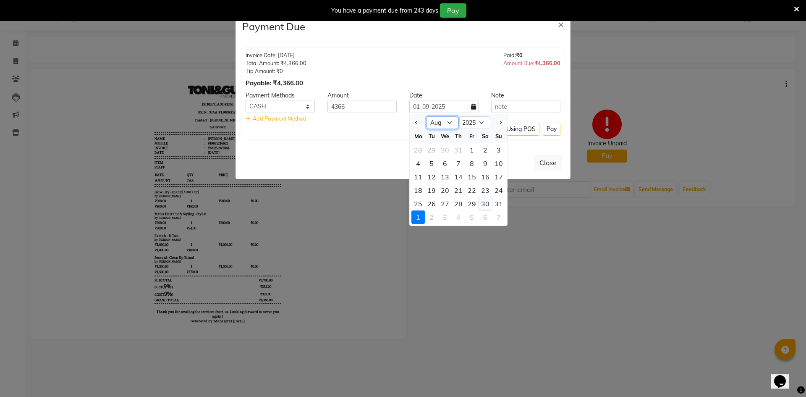 Image resolution: width=806 pixels, height=397 pixels. I want to click on p: GSTN : 37AAJFL9406G1Z3, so click(180, 34).